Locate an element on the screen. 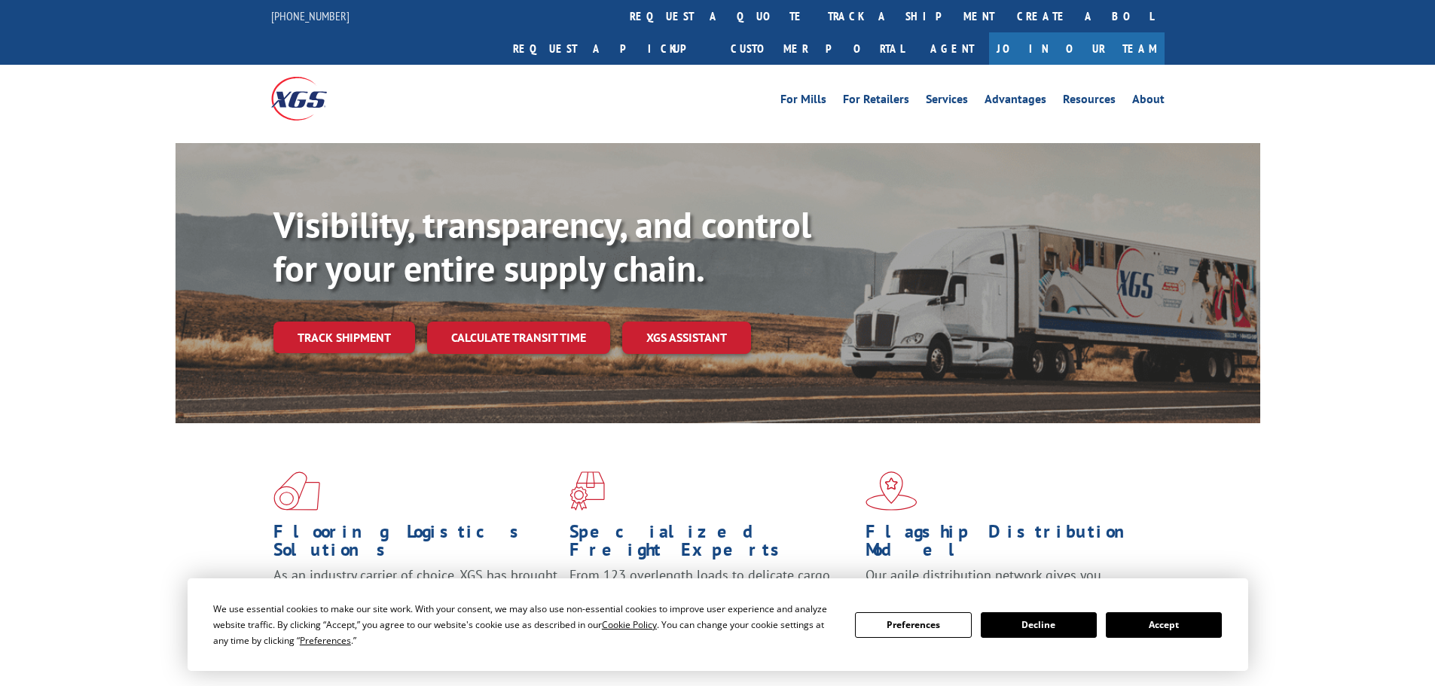  a: Calculate transit time is located at coordinates (518, 337).